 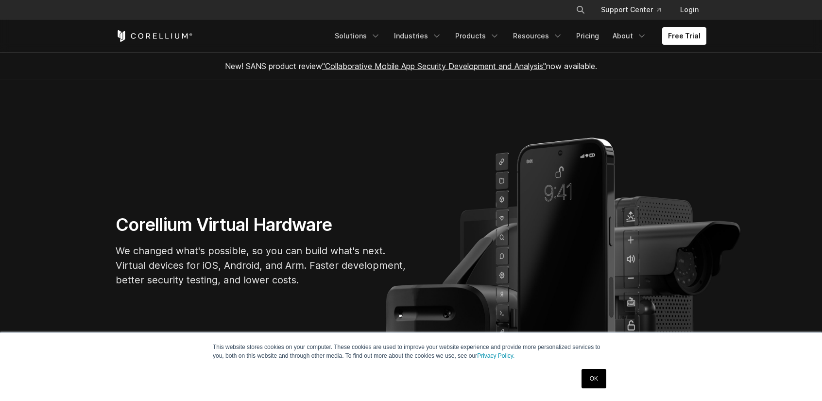 What do you see at coordinates (684, 36) in the screenshot?
I see `a: Free Trial` at bounding box center [684, 36].